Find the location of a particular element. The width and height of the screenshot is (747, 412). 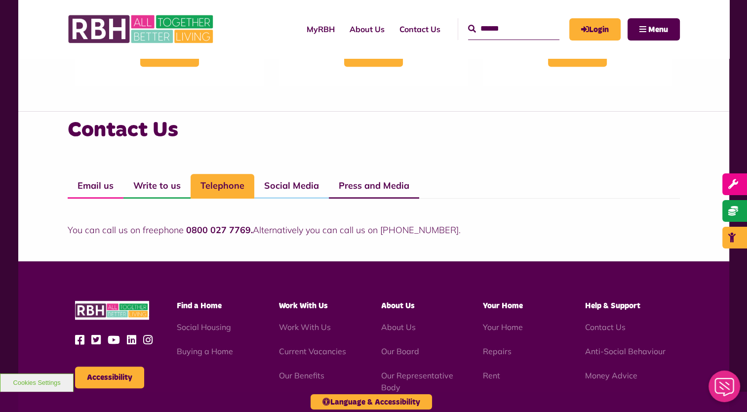

a: Write to us is located at coordinates (157, 186).